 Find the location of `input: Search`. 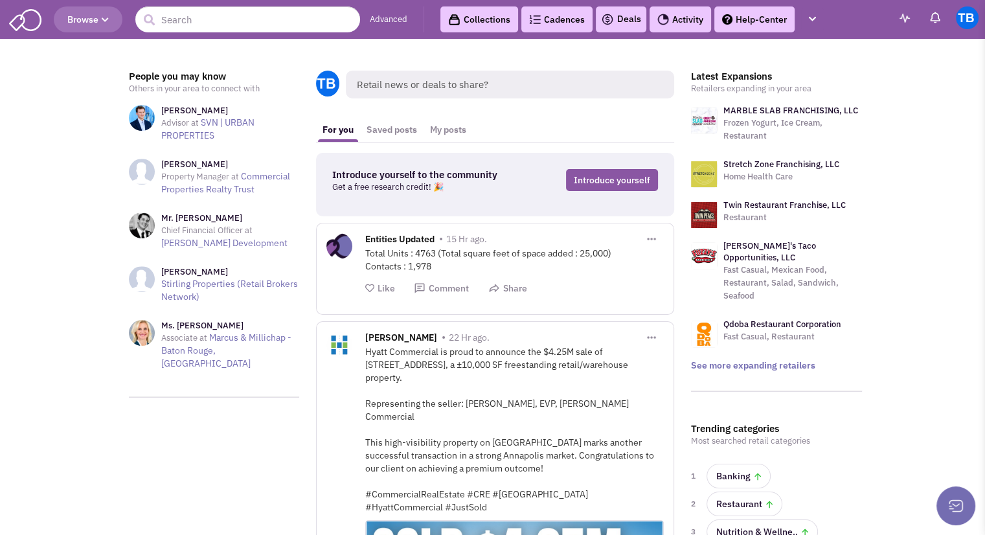

input: Search is located at coordinates (247, 19).